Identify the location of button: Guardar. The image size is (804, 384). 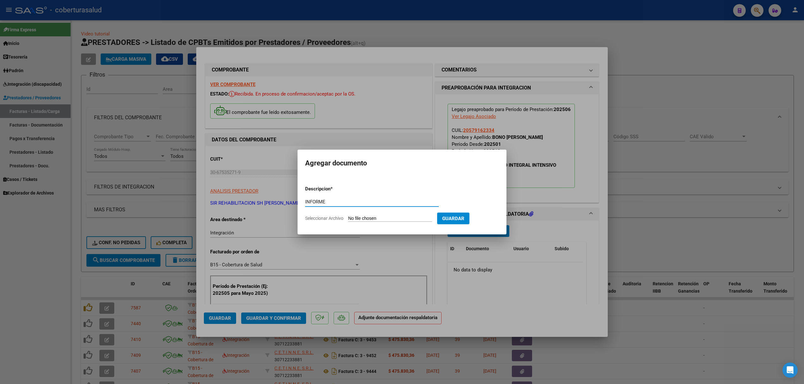
(453, 218).